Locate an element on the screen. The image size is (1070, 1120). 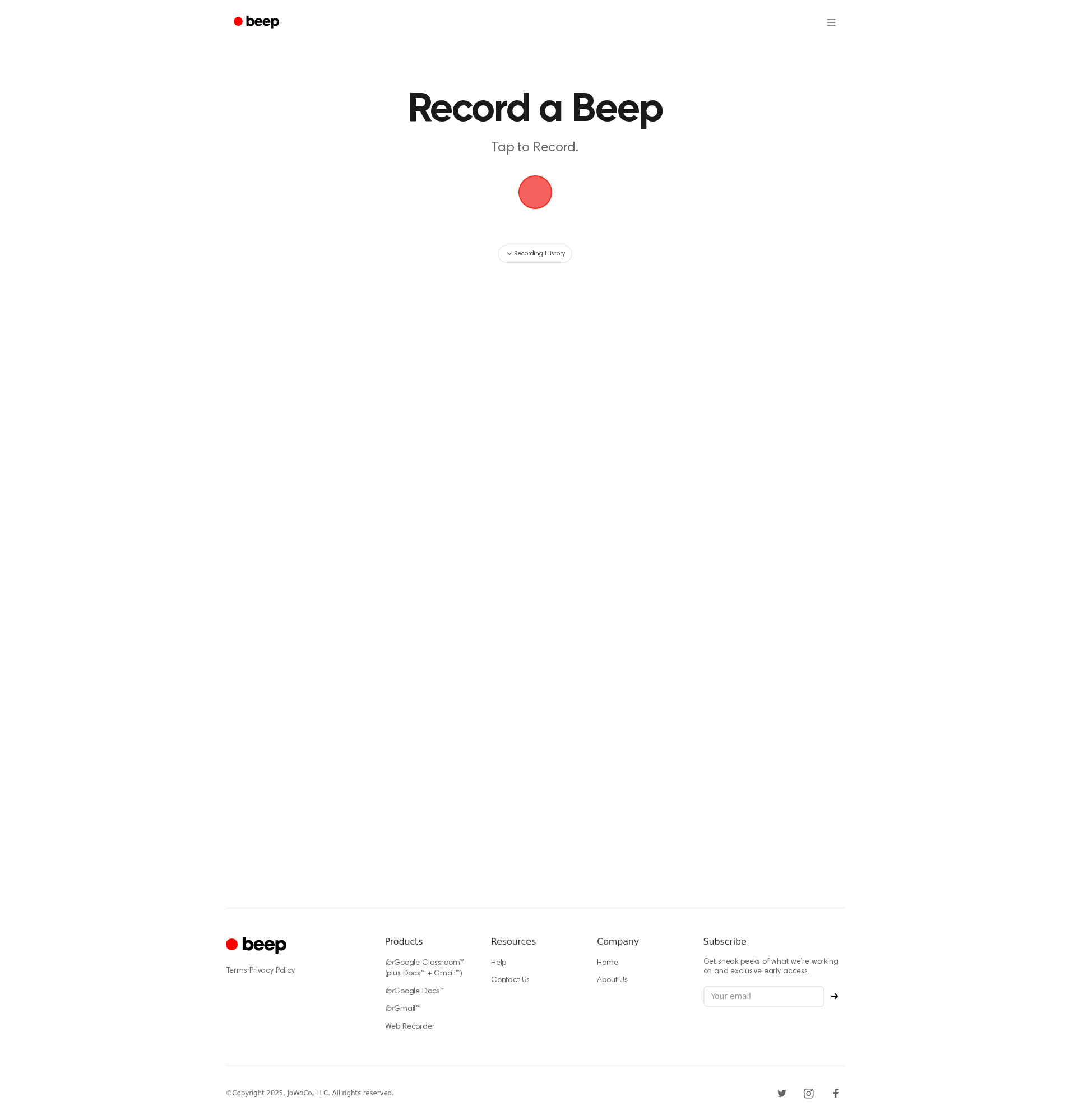
a: Facebook is located at coordinates (836, 1093).